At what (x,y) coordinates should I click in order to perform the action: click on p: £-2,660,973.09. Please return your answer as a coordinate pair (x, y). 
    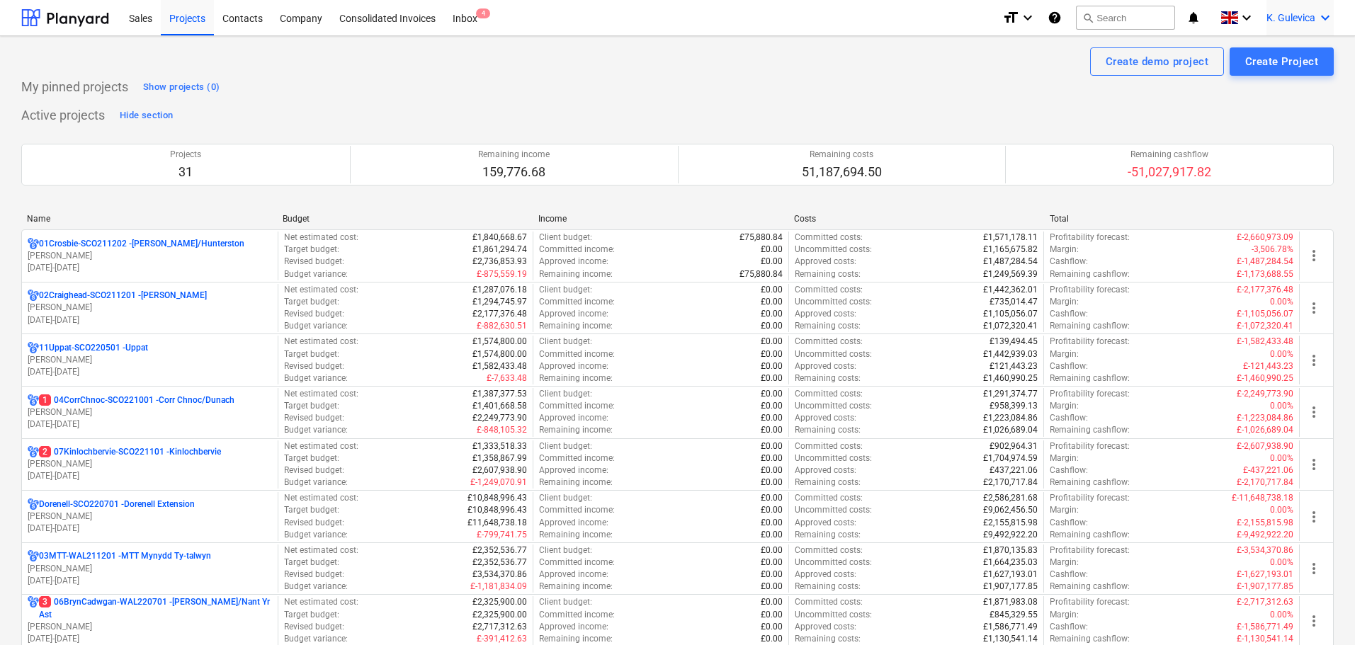
    Looking at the image, I should click on (1265, 237).